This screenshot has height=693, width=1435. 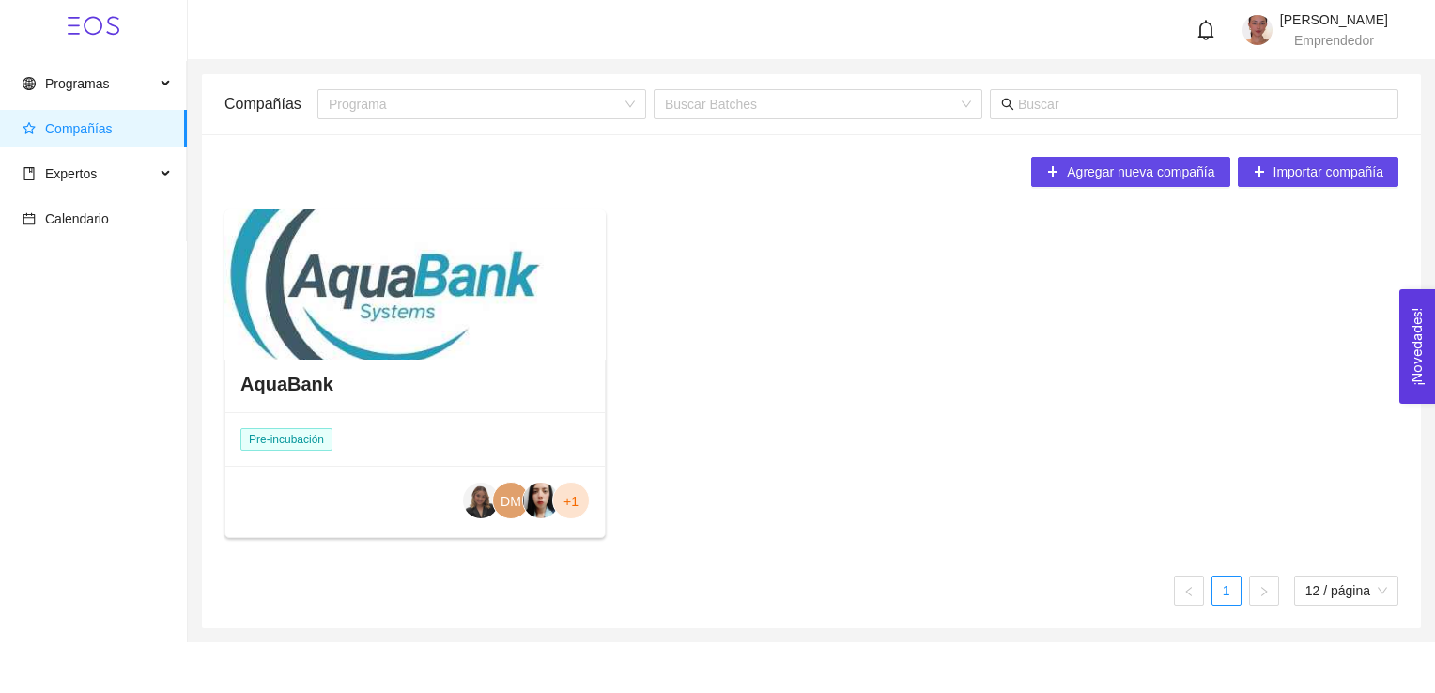 What do you see at coordinates (1226, 591) in the screenshot?
I see `a: 1` at bounding box center [1226, 591].